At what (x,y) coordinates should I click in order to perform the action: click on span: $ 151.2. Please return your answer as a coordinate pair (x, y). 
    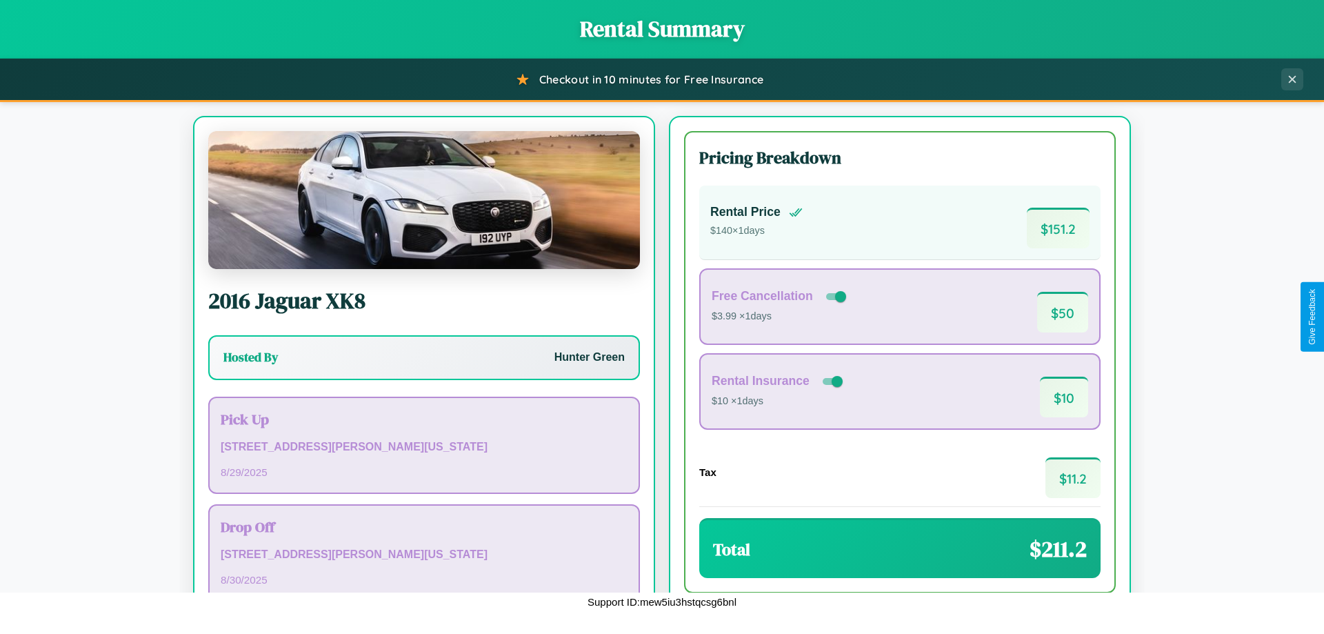
    Looking at the image, I should click on (1057, 227).